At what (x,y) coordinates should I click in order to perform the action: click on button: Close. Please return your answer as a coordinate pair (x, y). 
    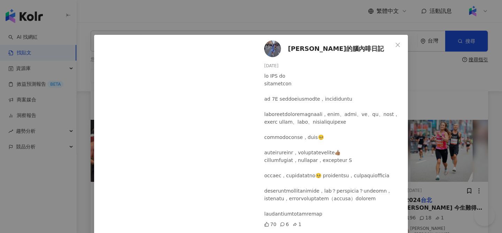
    Looking at the image, I should click on (397, 45).